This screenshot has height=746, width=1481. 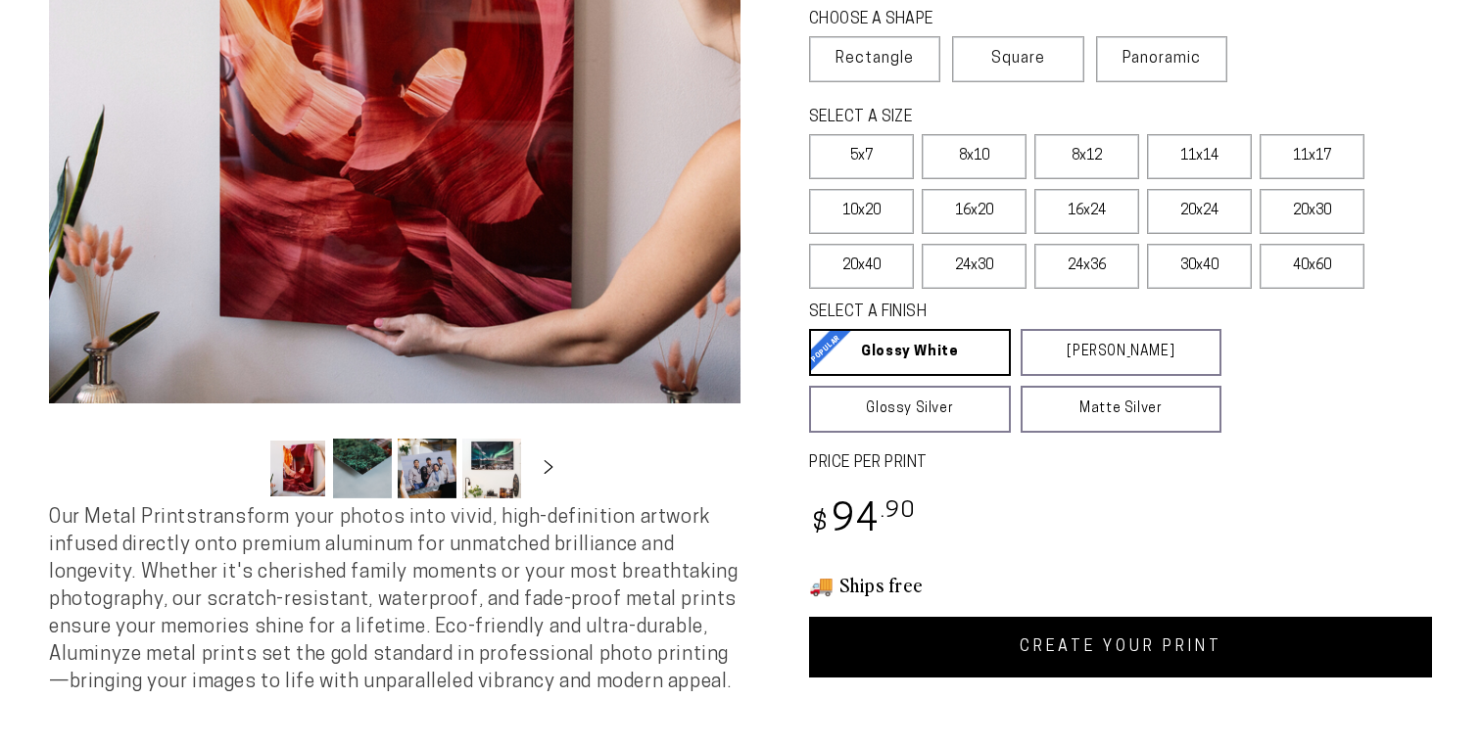 What do you see at coordinates (936, 20) in the screenshot?
I see `legend: CHOOSE A SHAPE` at bounding box center [936, 20].